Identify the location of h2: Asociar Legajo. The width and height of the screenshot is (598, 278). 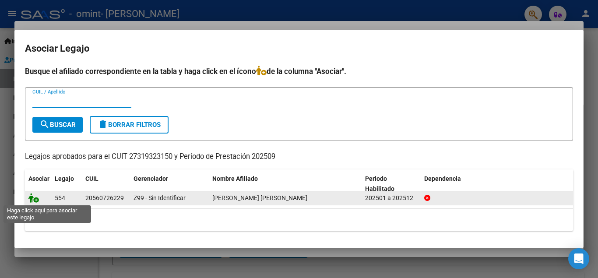
(299, 49).